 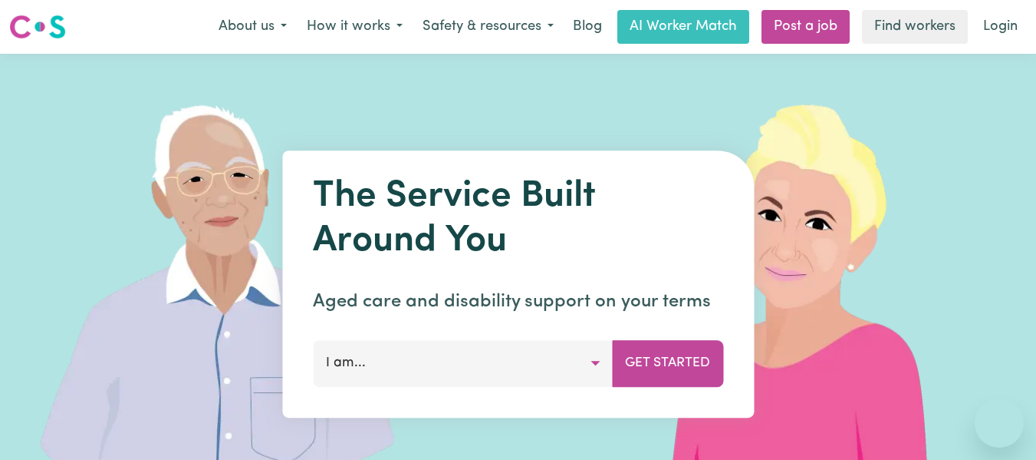 I want to click on a: AI Worker Match, so click(x=684, y=27).